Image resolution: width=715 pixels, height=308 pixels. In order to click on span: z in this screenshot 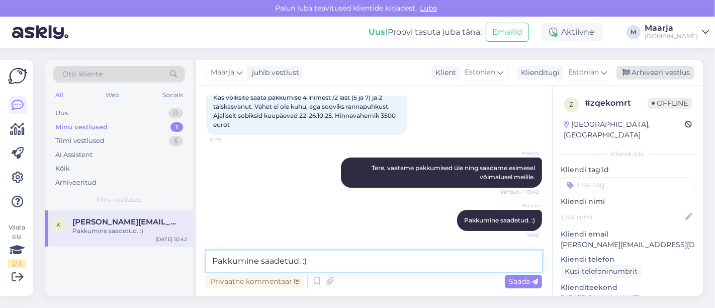, I will do `click(571, 104)`.